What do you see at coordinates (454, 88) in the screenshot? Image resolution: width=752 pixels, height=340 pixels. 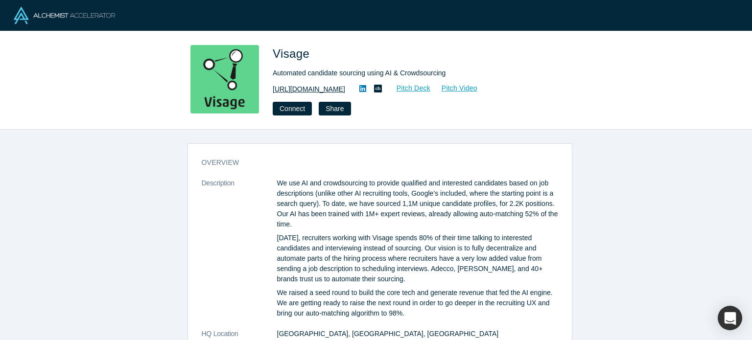 I see `a: Pitch Video` at bounding box center [454, 88].